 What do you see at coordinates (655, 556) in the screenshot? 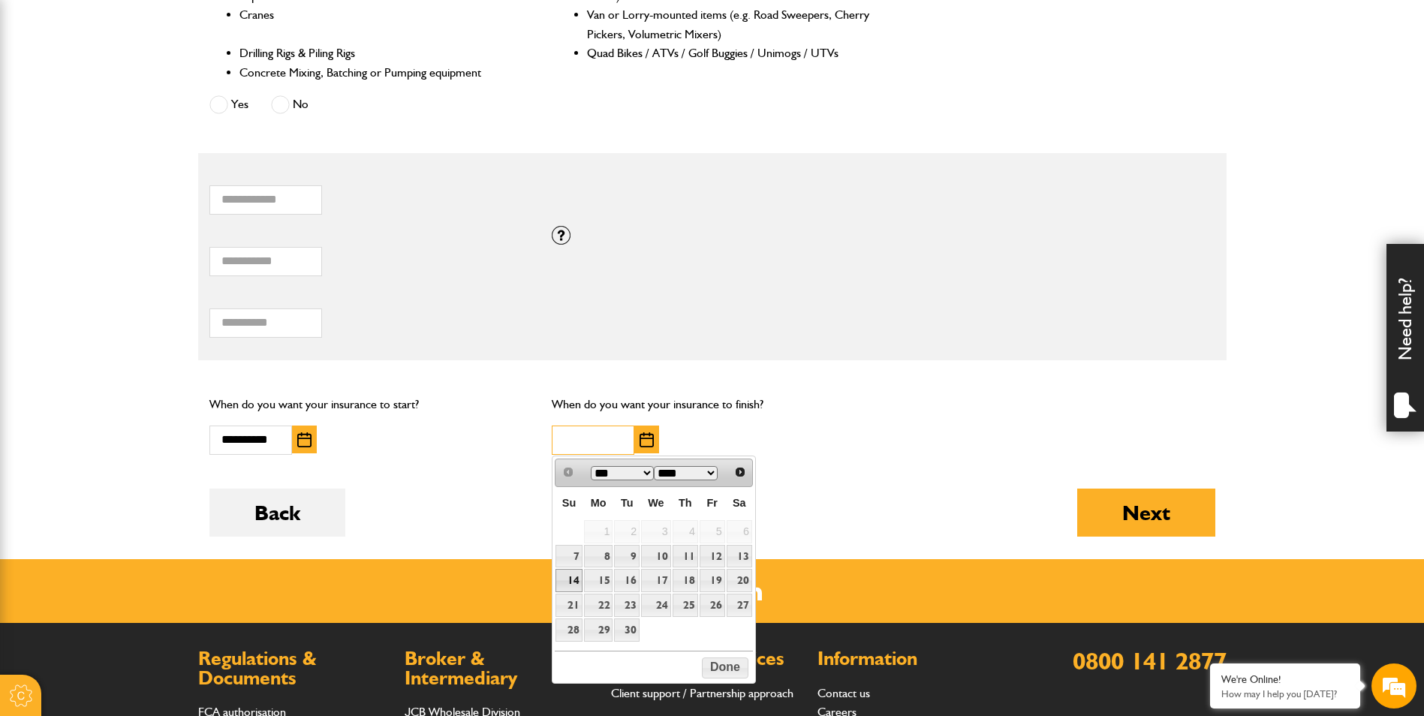
I see `a: 10` at bounding box center [655, 556].